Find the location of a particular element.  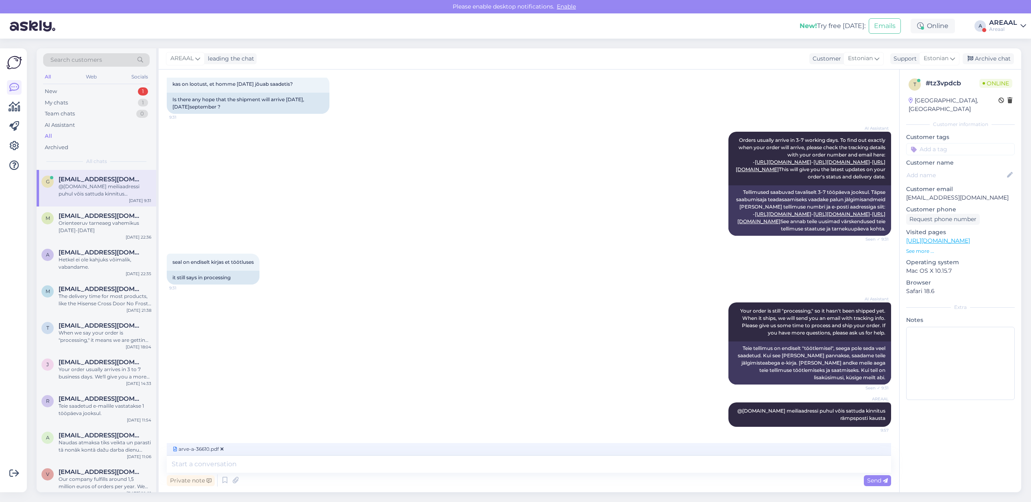

div: Web is located at coordinates (91, 77).